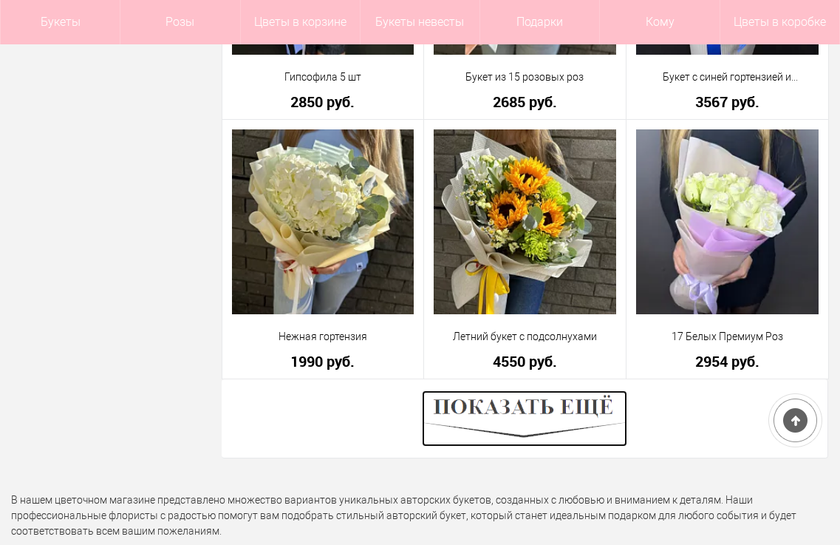  Describe the element at coordinates (727, 222) in the screenshot. I see `img: 17 Белых Премиум Роз` at that location.